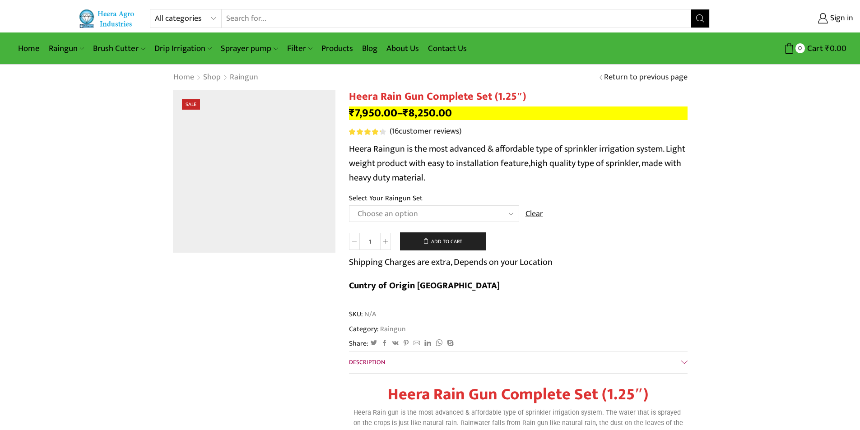 The height and width of the screenshot is (430, 860). Describe the element at coordinates (367, 362) in the screenshot. I see `span: Description` at that location.